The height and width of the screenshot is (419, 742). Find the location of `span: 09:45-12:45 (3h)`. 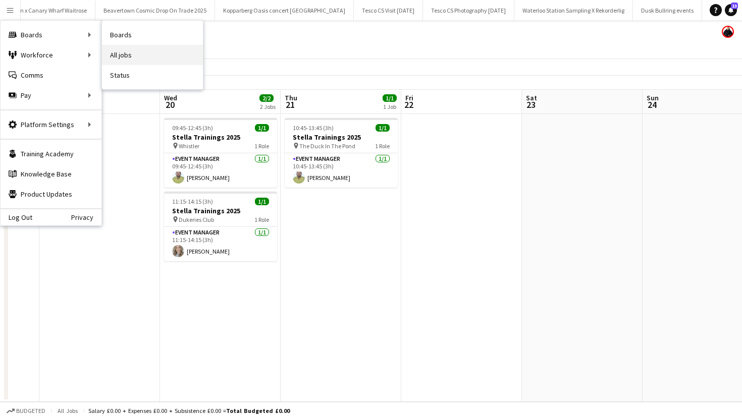

span: 09:45-12:45 (3h) is located at coordinates (192, 128).